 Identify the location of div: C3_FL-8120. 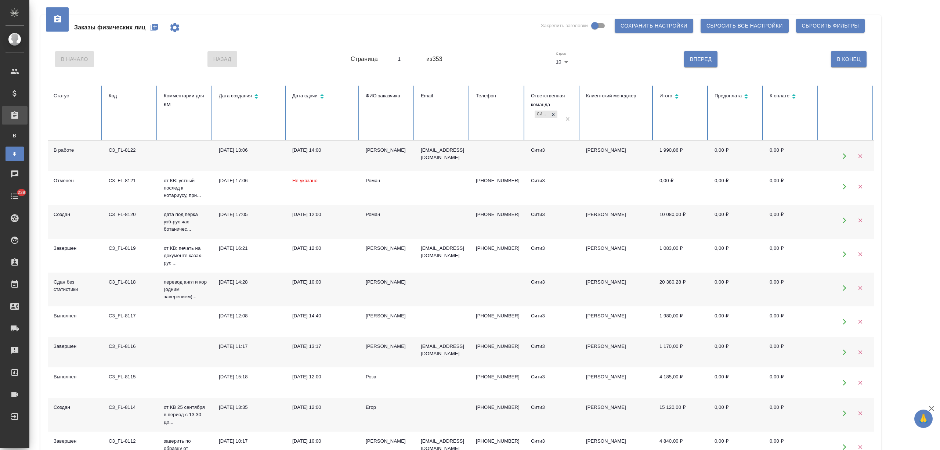
(130, 214).